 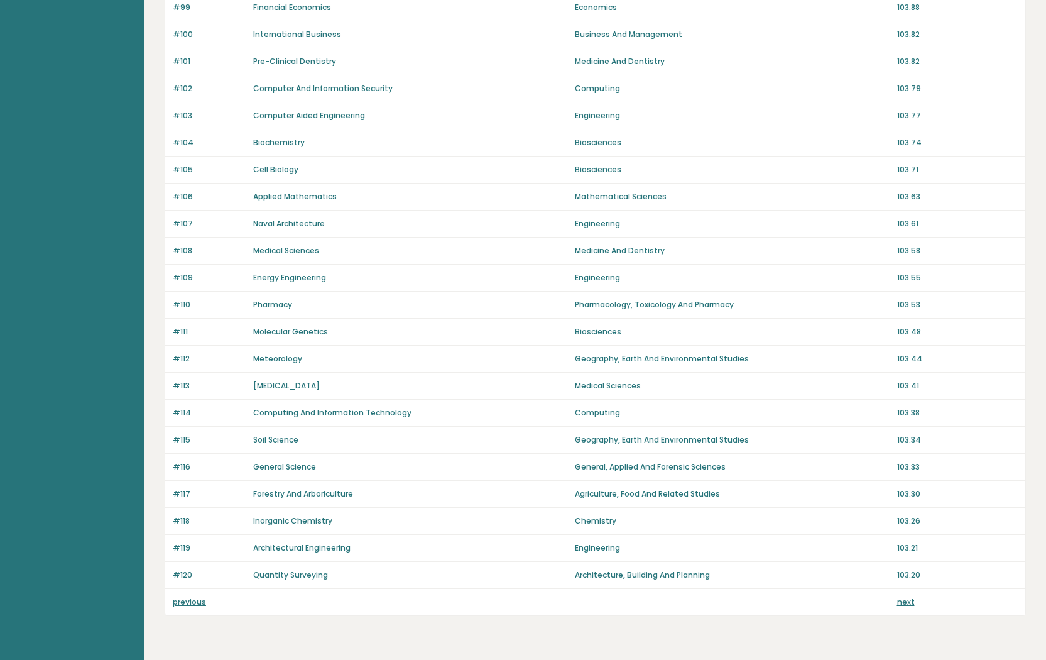 I want to click on p: 103.63, so click(x=958, y=197).